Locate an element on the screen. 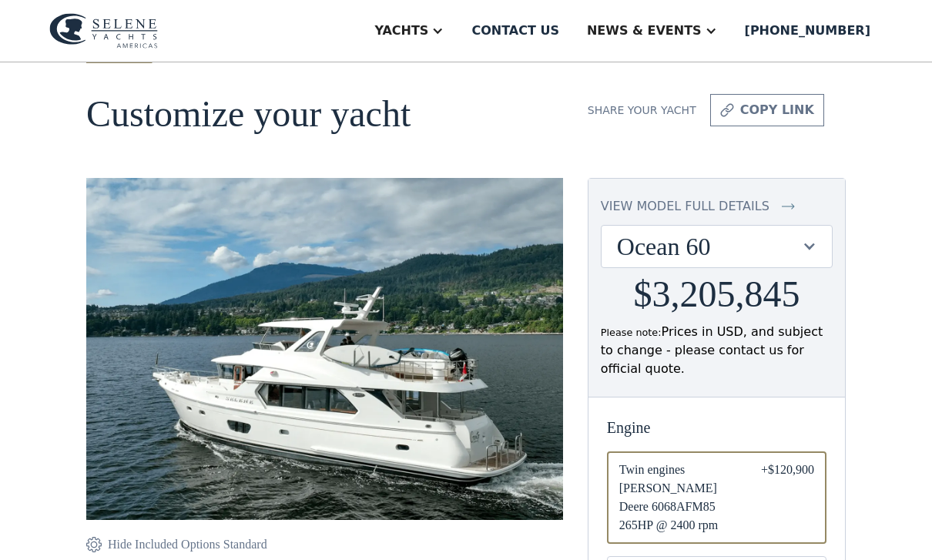  div: Prices in USD, and subject to change - please contact us for official quote. is located at coordinates (716, 351).